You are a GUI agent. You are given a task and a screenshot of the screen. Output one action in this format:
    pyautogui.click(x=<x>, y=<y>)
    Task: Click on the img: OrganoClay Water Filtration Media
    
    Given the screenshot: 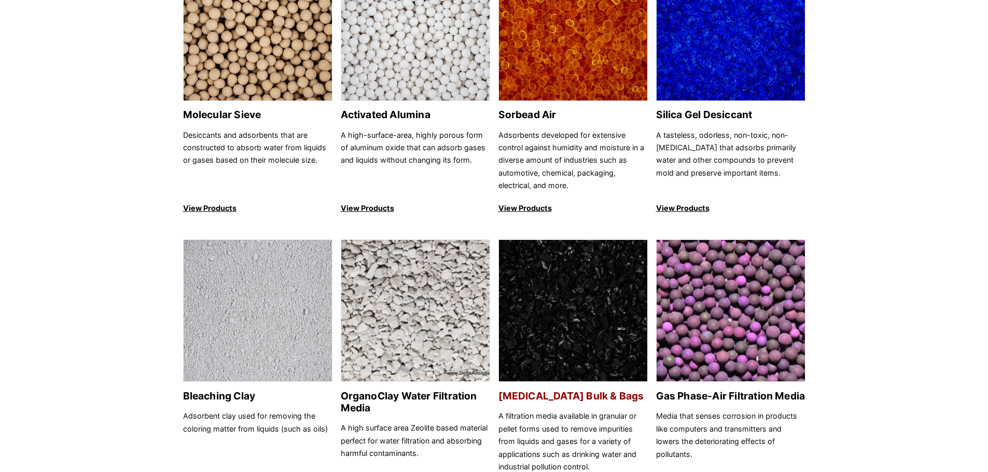 What is the action you would take?
    pyautogui.click(x=415, y=311)
    